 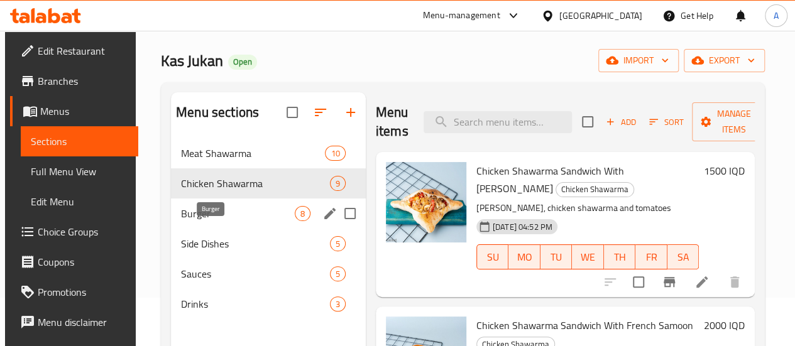 What do you see at coordinates (320, 112) in the screenshot?
I see `span: Sort sections` at bounding box center [320, 112].